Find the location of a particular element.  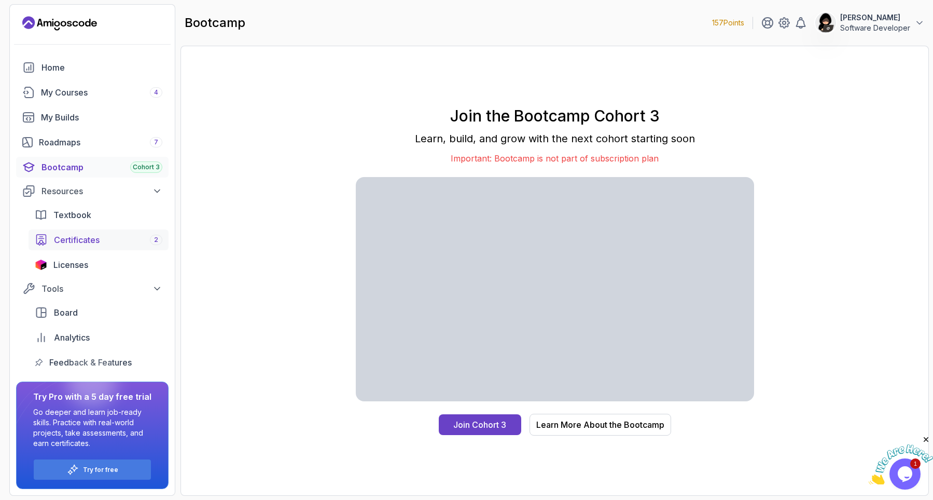

p: Important: Bootcamp is not part of subscription plan is located at coordinates (555, 158).